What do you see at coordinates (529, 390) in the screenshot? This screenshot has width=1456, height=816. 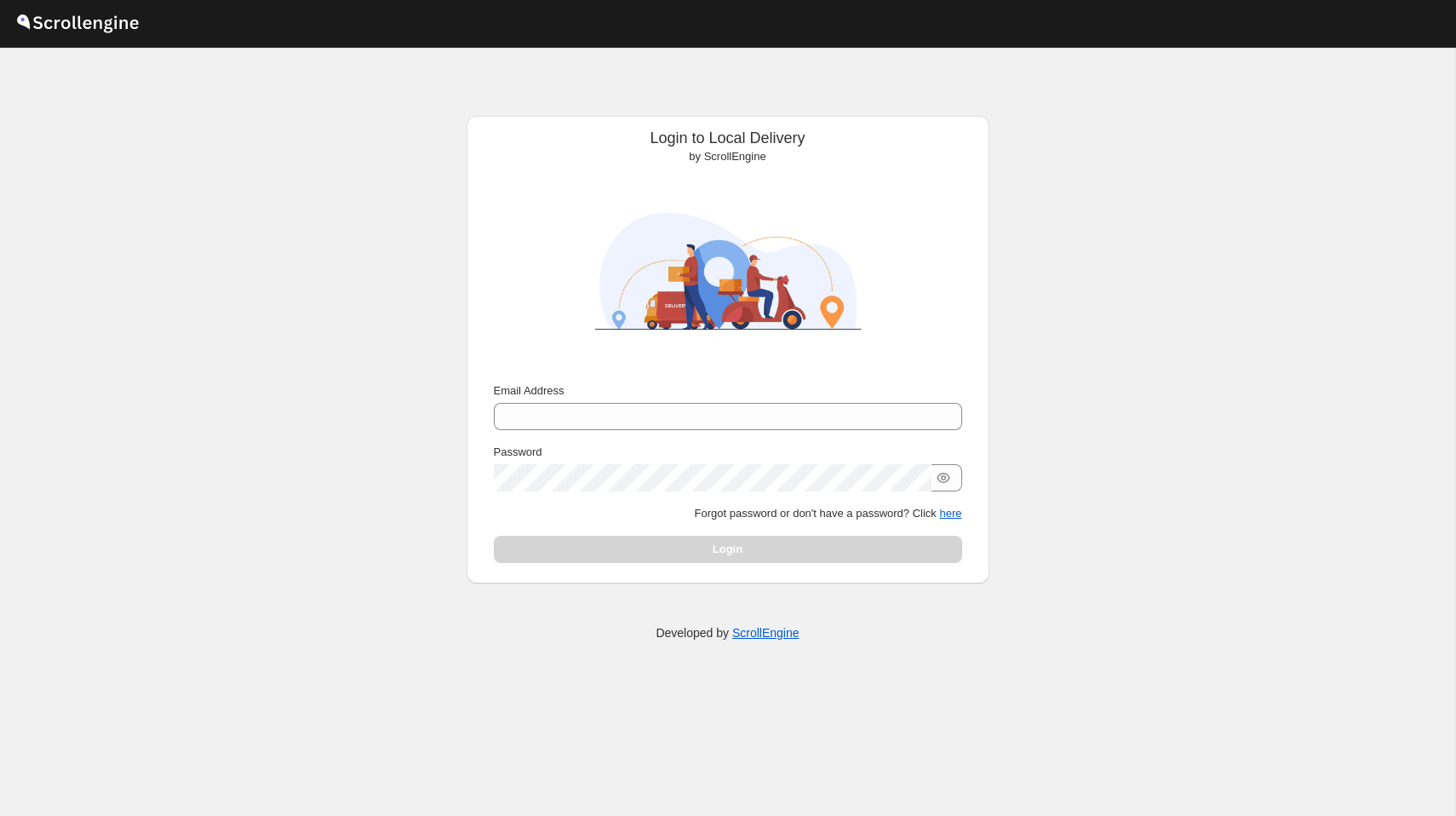 I see `span: Email Address` at bounding box center [529, 390].